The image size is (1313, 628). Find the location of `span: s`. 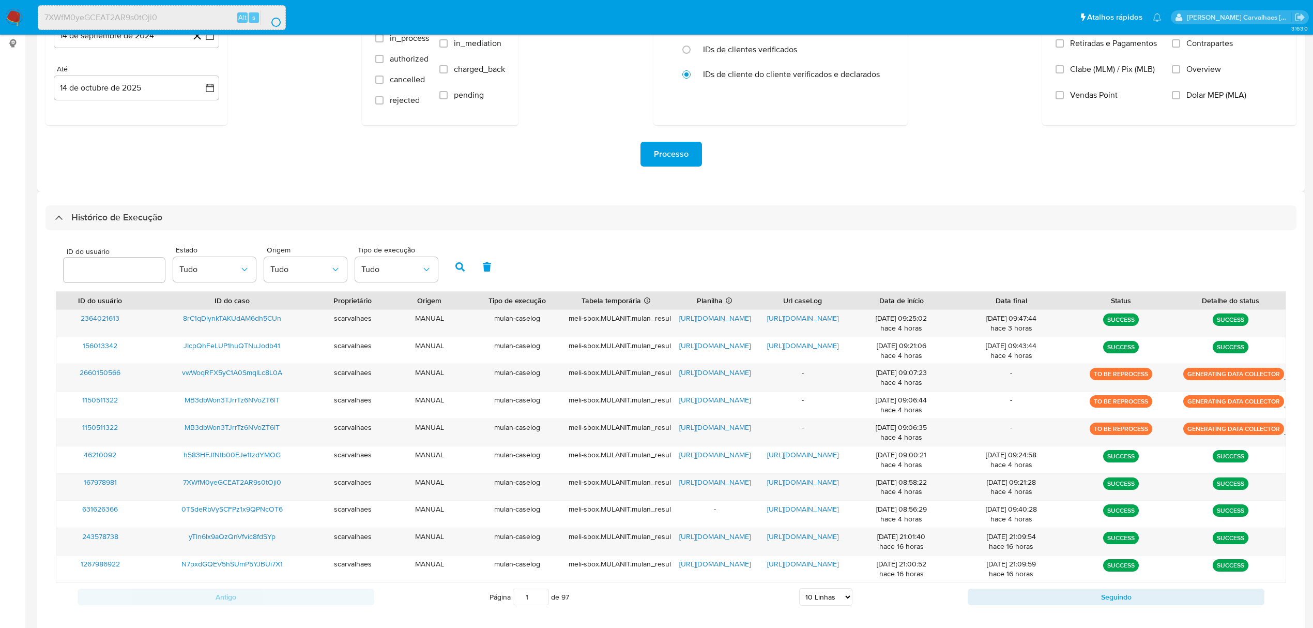

span: s is located at coordinates (254, 17).